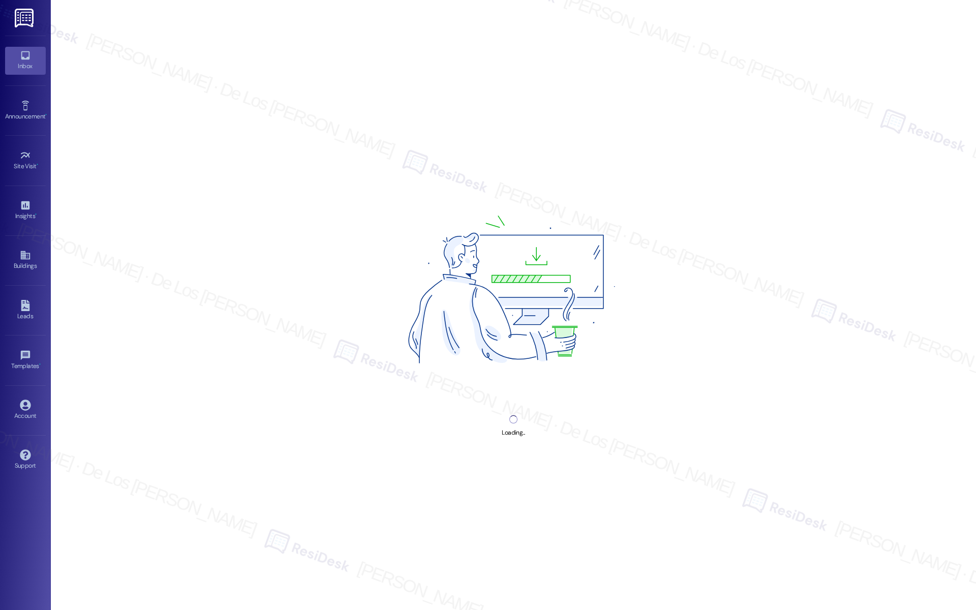  Describe the element at coordinates (25, 460) in the screenshot. I see `a: Support` at that location.